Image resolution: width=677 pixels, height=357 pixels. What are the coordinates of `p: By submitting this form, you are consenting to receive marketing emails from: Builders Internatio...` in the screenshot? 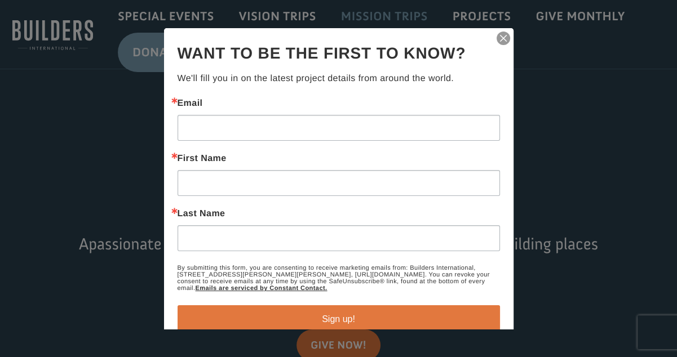 It's located at (339, 278).